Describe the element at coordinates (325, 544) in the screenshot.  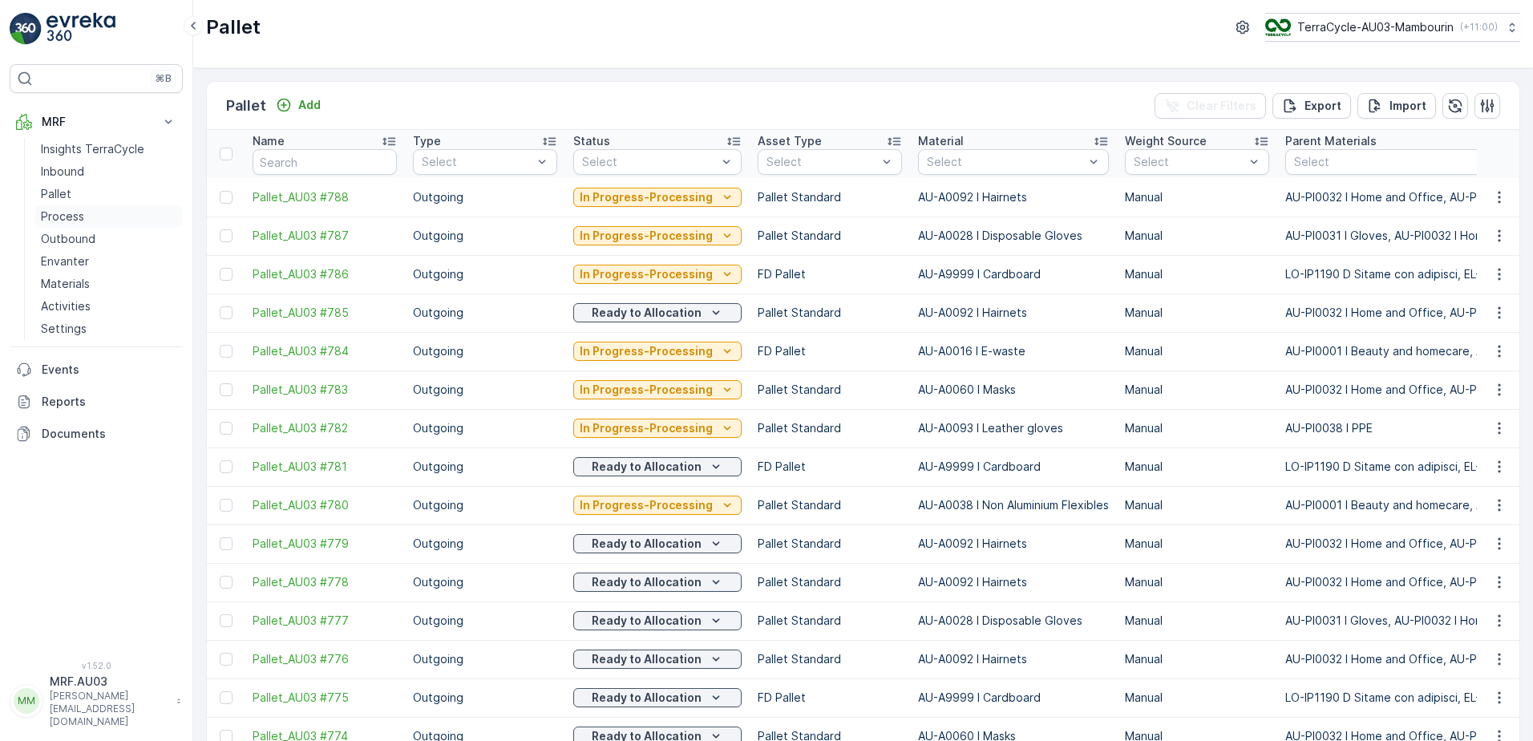
I see `a: Pallet_AU03 #779` at that location.